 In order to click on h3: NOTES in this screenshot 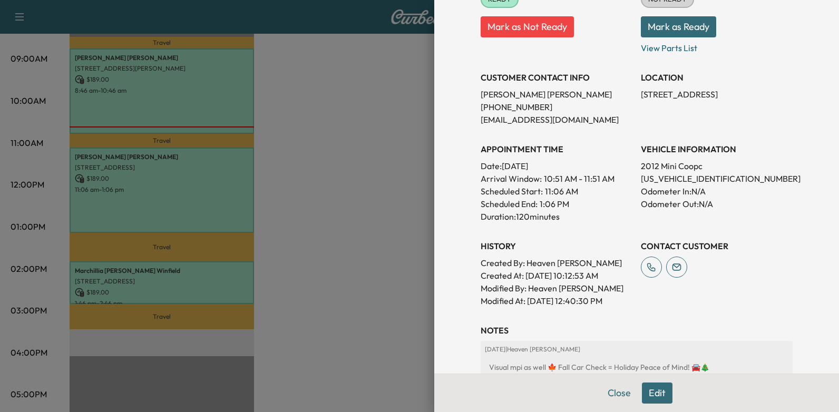, I will do `click(636, 330)`.